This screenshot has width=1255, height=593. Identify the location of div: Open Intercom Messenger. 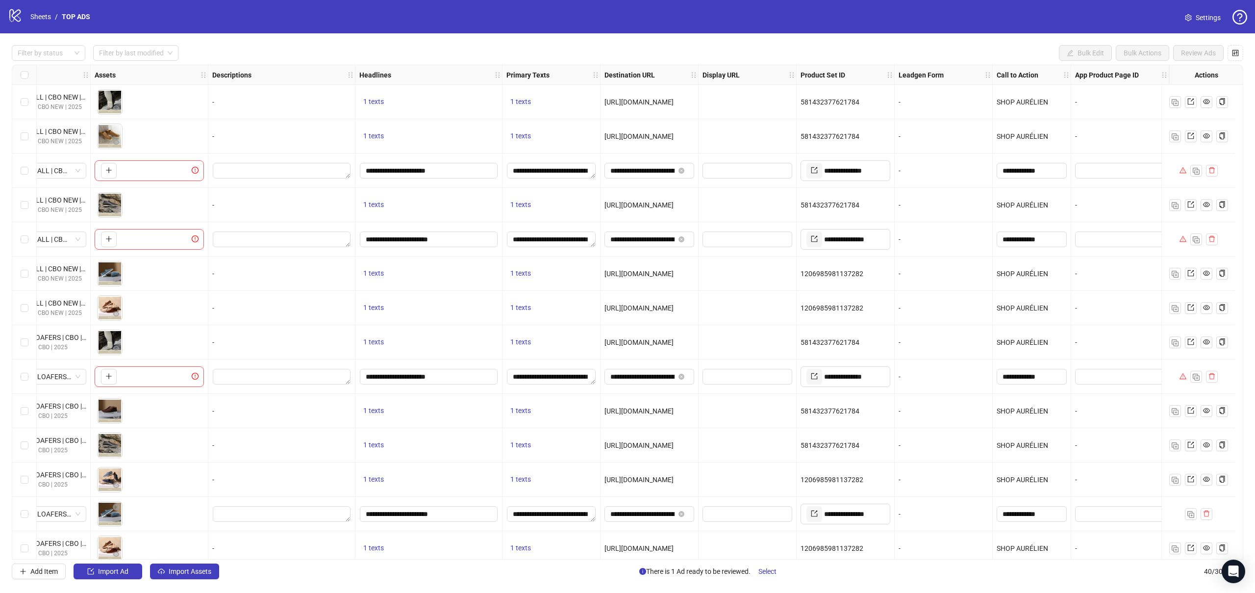
(1234, 571).